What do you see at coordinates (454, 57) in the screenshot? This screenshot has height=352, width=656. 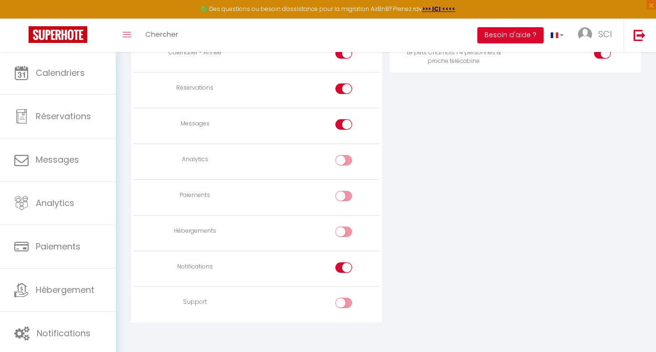 I see `div: Le petit Chamois I 4 personnes & proche télécabine` at bounding box center [454, 57].